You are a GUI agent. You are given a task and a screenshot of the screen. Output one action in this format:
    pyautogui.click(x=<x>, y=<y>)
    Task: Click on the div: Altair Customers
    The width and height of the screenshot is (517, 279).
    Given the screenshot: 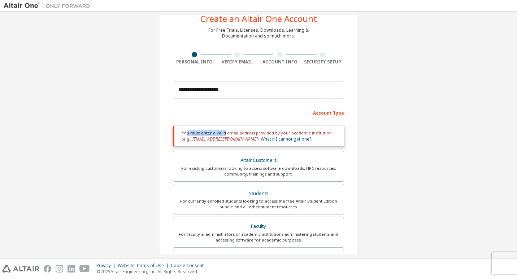 What is the action you would take?
    pyautogui.click(x=258, y=161)
    